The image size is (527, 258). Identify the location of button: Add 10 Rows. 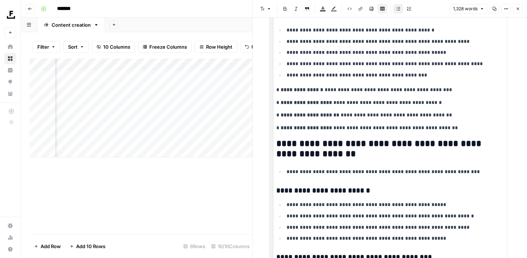
(87, 246).